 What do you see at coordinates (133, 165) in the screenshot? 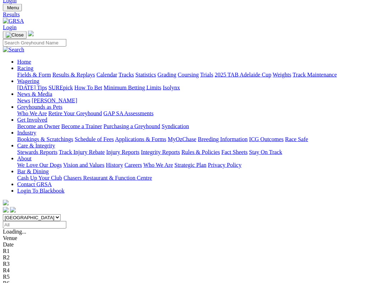
I see `a: Careers` at bounding box center [133, 165].